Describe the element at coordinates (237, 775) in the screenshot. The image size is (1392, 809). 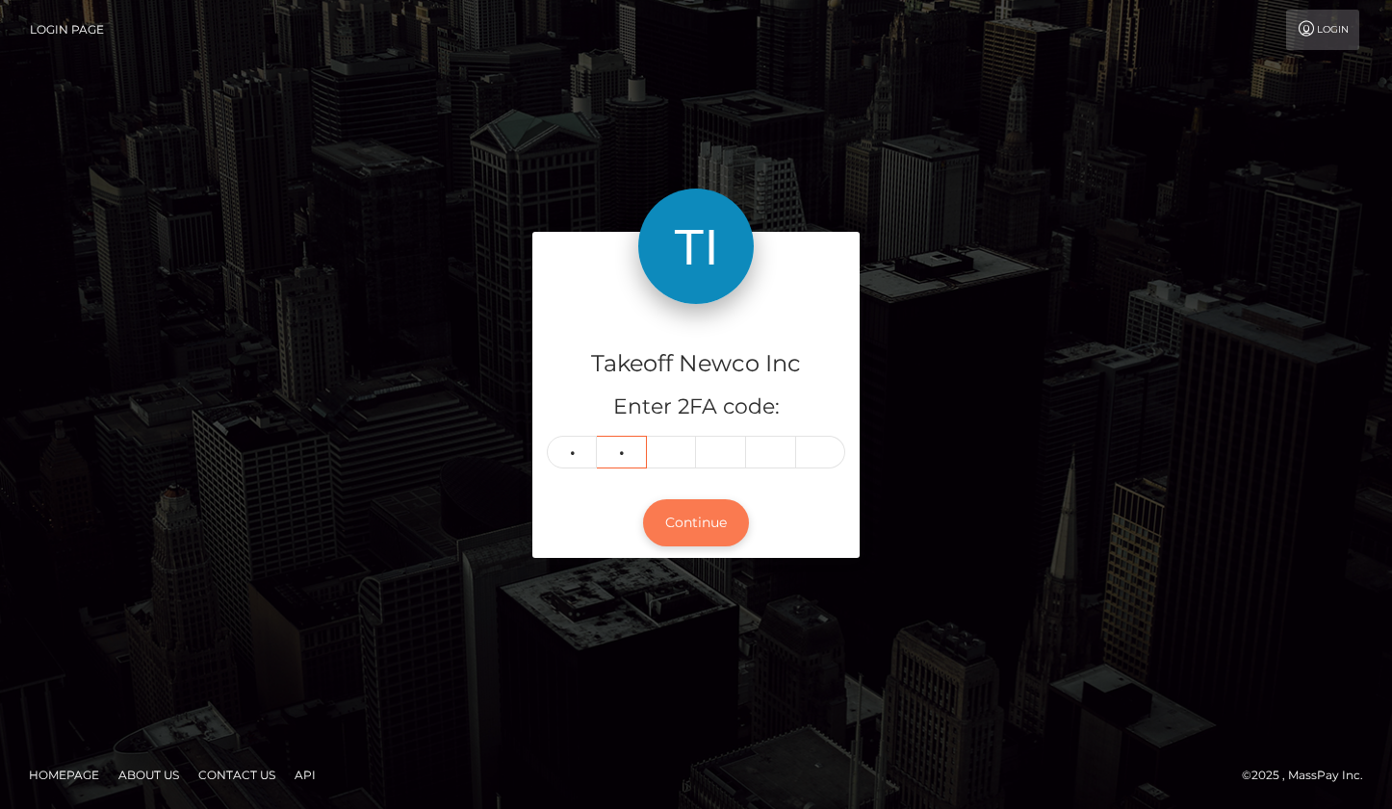
I see `a: Contact Us` at that location.